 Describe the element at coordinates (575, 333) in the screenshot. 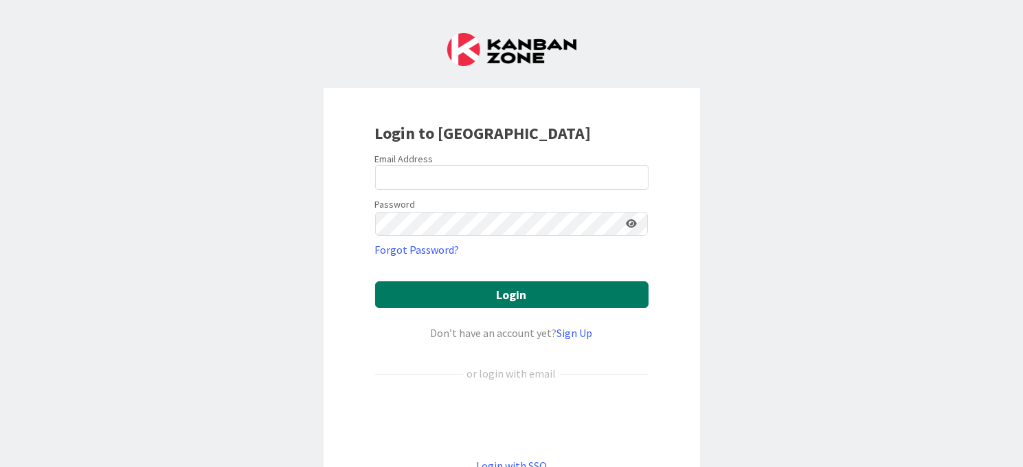

I see `a: Sign Up` at that location.